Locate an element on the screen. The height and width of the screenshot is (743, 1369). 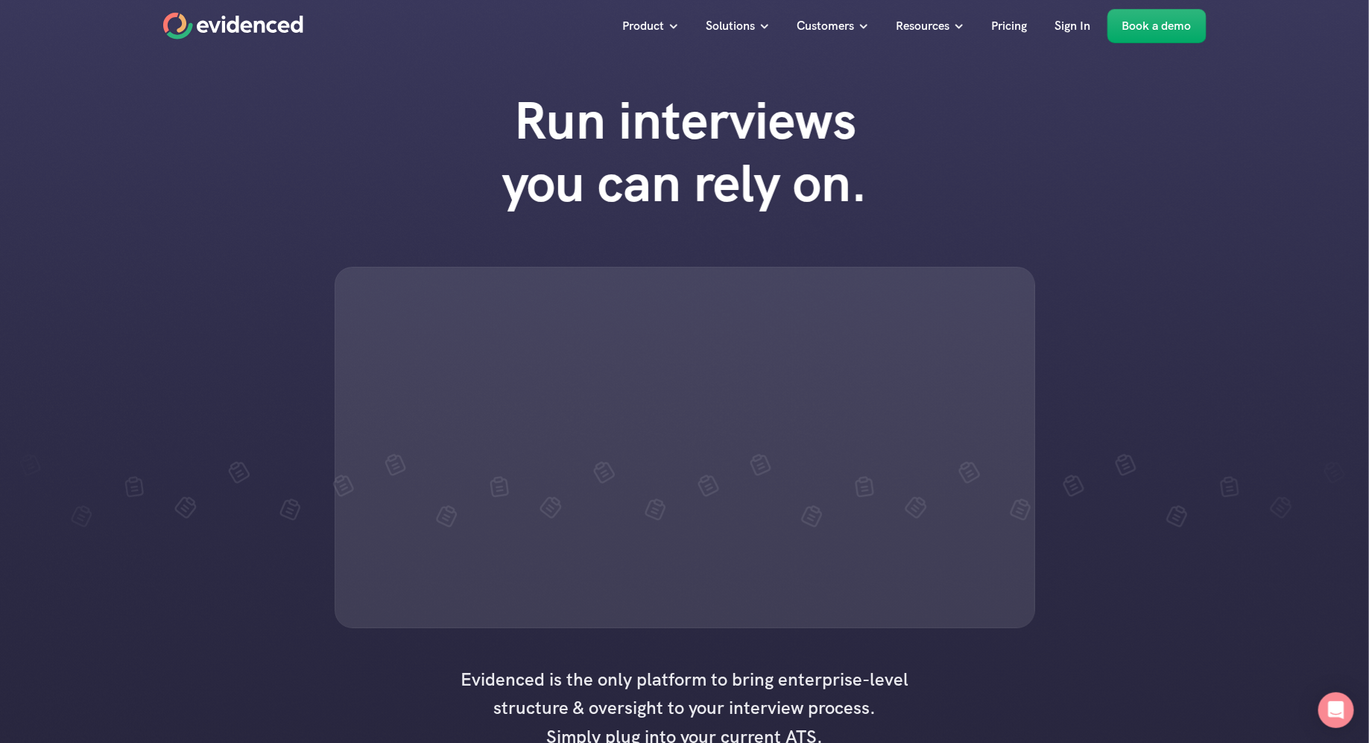
p: Product is located at coordinates (644, 26).